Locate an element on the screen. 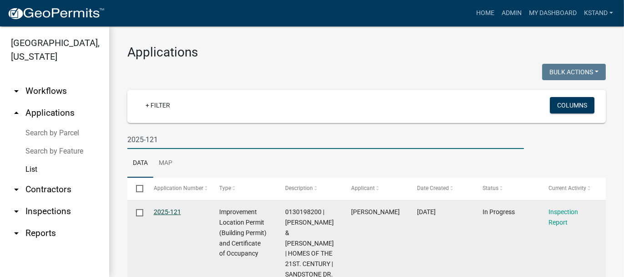  span: In Progress is located at coordinates (499, 212).